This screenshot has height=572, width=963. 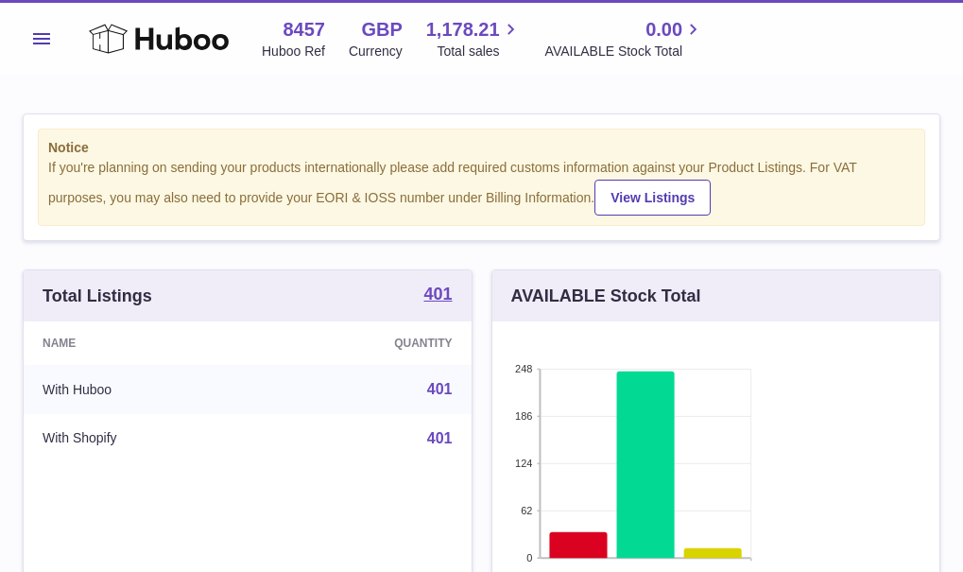 What do you see at coordinates (438, 294) in the screenshot?
I see `strong: 401` at bounding box center [438, 294].